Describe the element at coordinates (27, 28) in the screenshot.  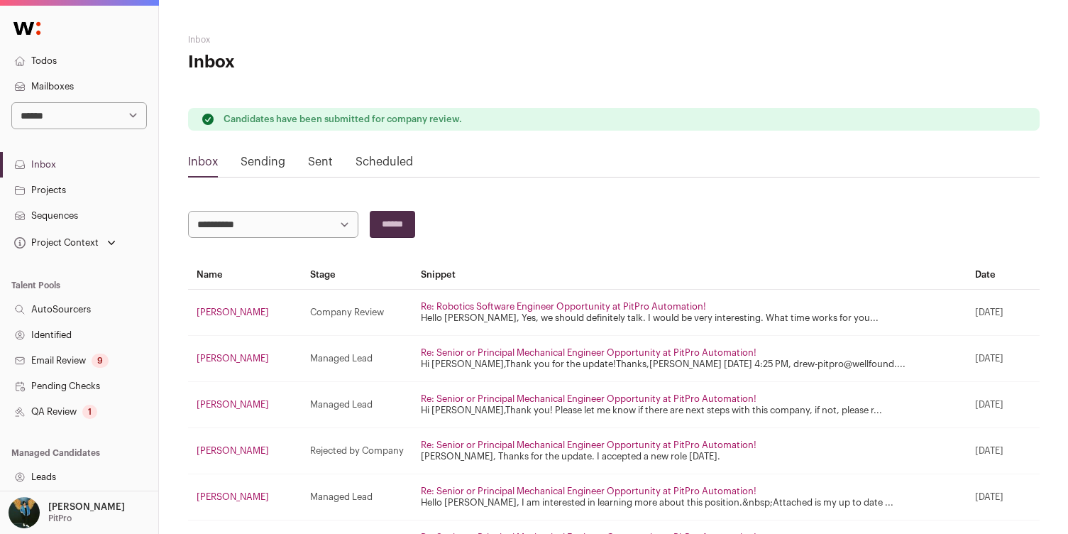
I see `img: Wellfound` at that location.